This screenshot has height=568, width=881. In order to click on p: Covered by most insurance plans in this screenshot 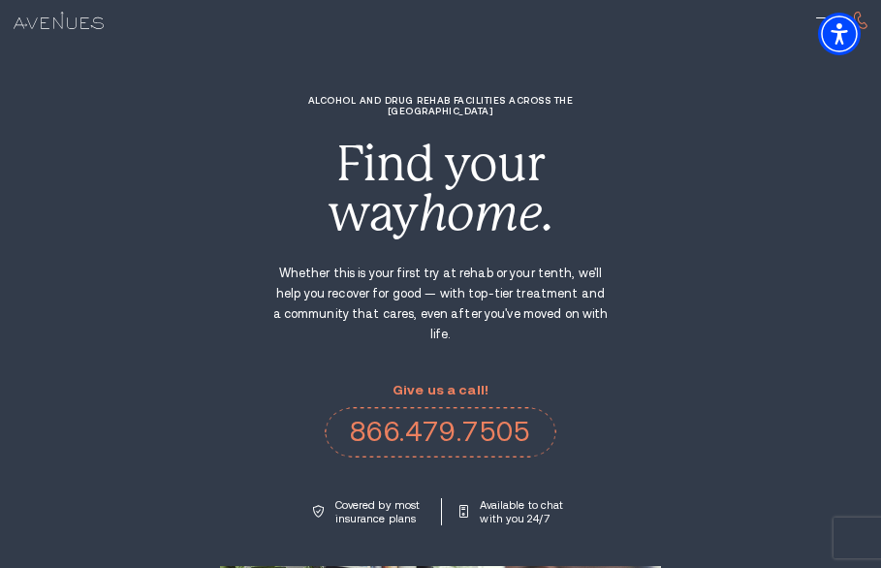, I will do `click(379, 512)`.